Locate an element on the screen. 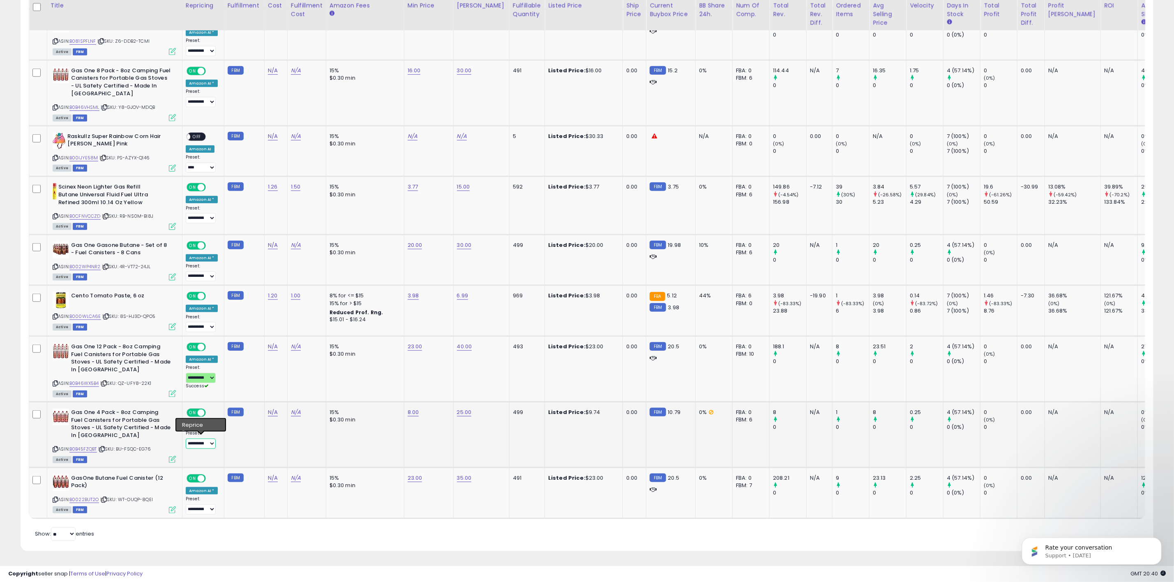  a: 23.00 is located at coordinates (415, 347).